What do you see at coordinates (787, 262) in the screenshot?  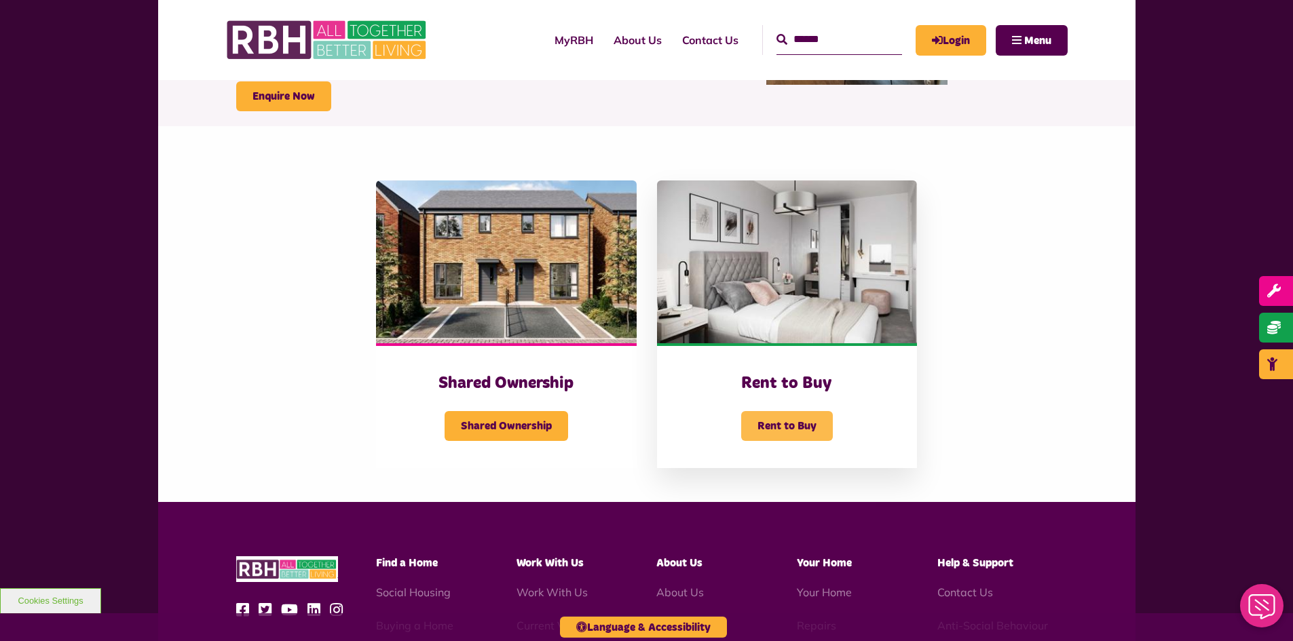 I see `img: Bedroom Cottons` at bounding box center [787, 262].